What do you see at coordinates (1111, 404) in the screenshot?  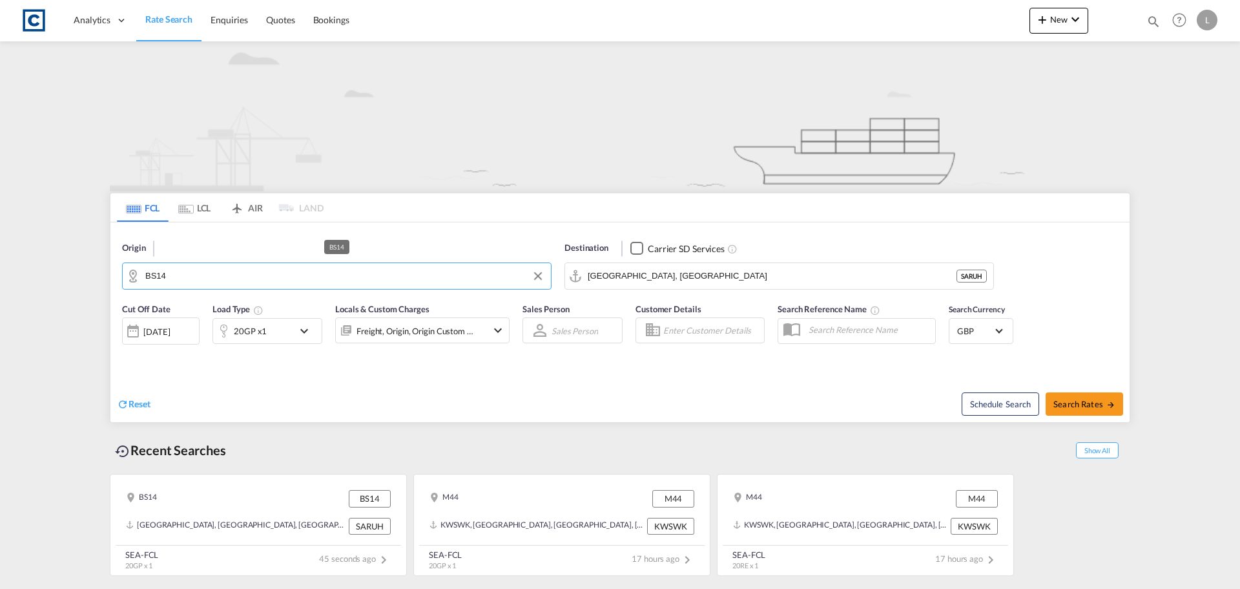 I see `md-icon: icon-arrow-right` at bounding box center [1111, 404].